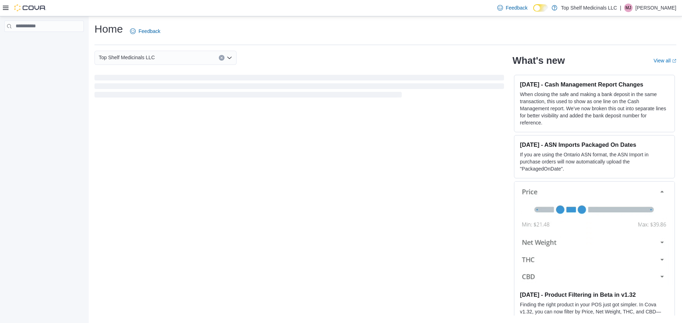 This screenshot has height=323, width=682. What do you see at coordinates (127, 58) in the screenshot?
I see `span: Top Shelf Medicinals LLC` at bounding box center [127, 58].